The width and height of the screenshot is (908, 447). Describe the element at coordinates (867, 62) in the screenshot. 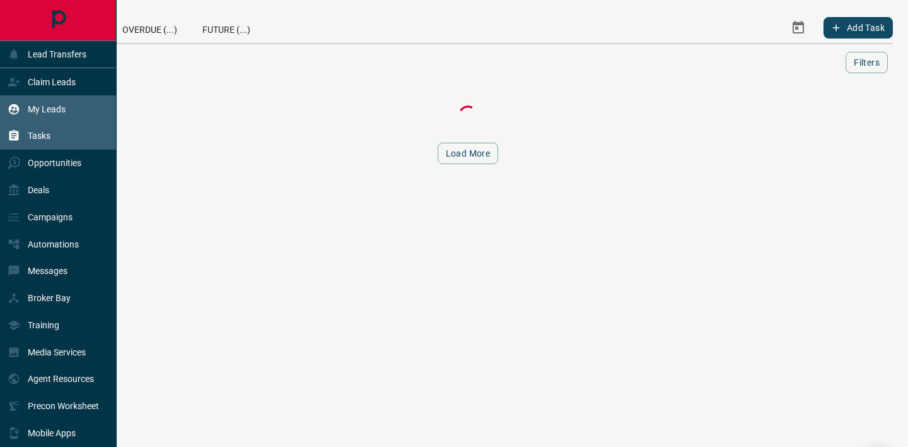

I see `button: Filters` at that location.